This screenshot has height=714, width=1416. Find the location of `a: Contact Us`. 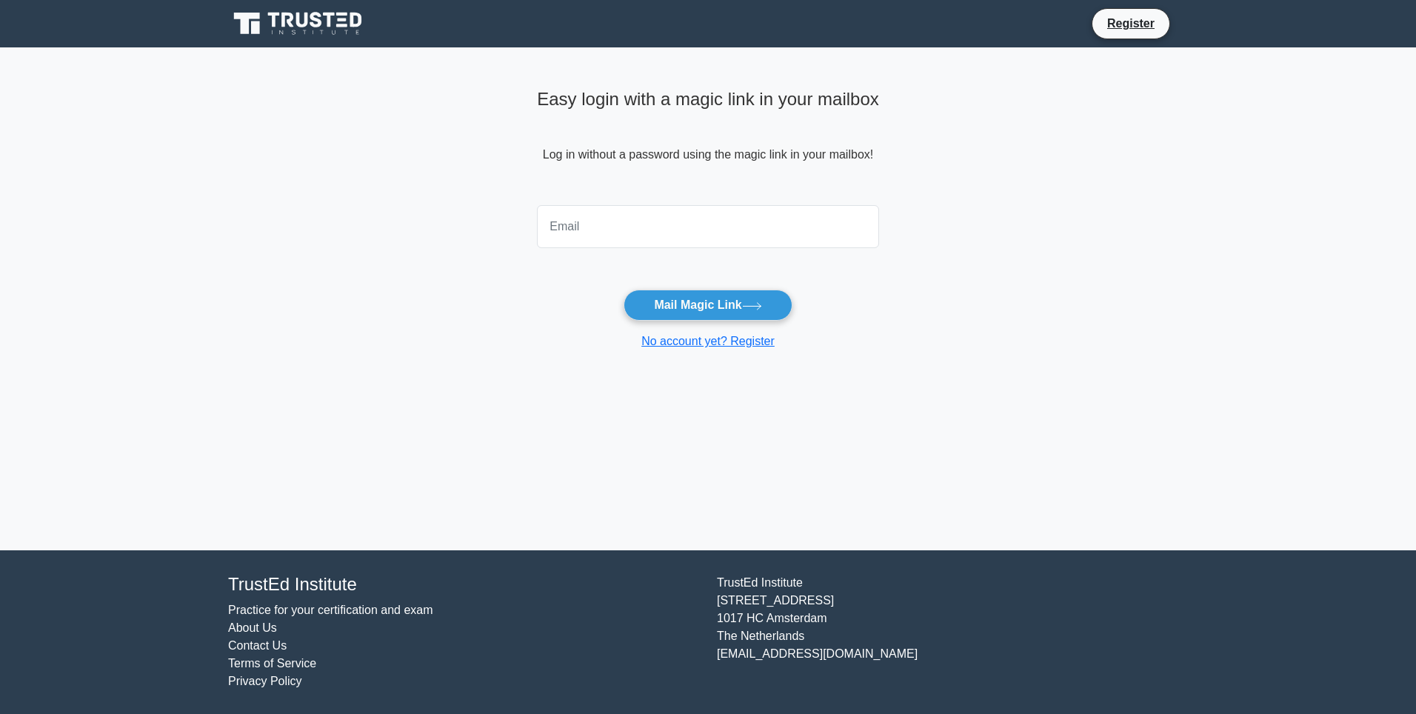

a: Contact Us is located at coordinates (257, 645).